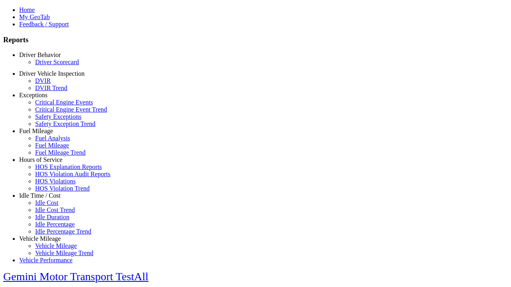  Describe the element at coordinates (43, 81) in the screenshot. I see `a: DVIR` at that location.